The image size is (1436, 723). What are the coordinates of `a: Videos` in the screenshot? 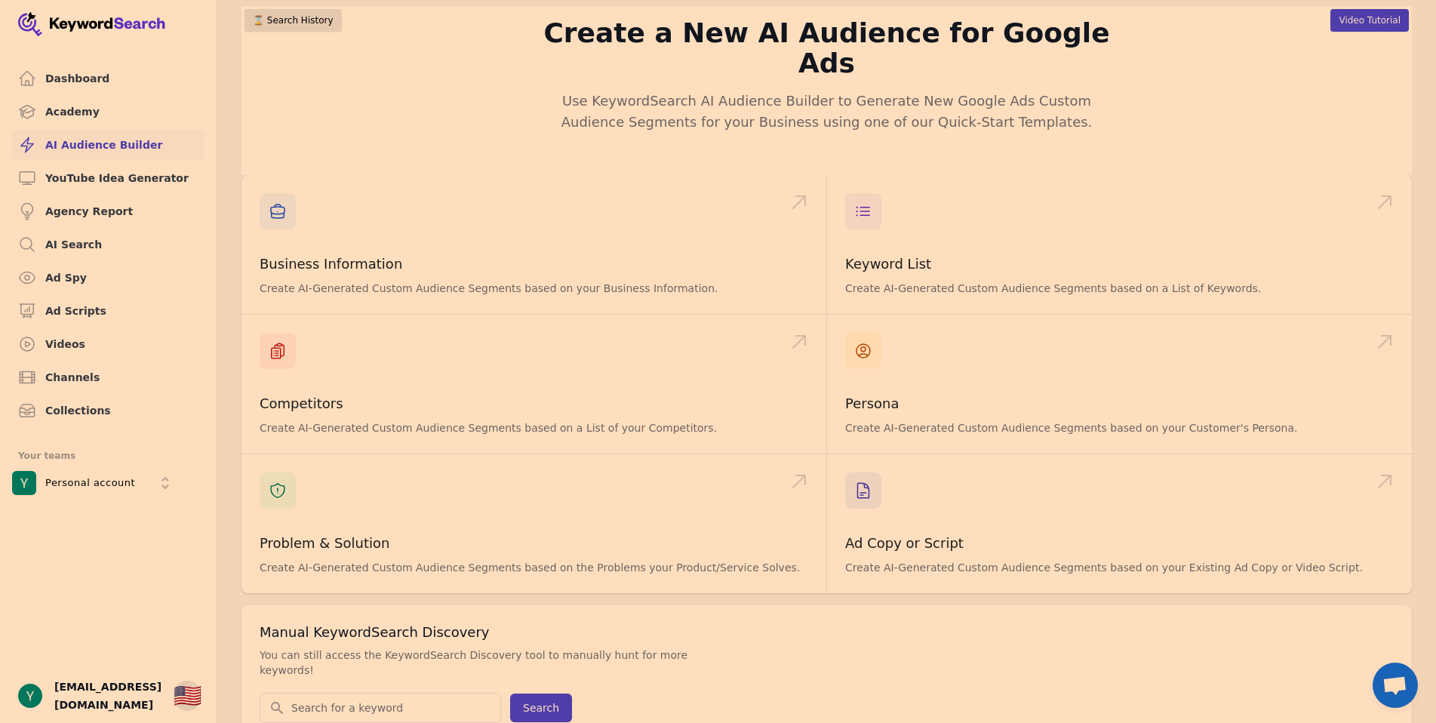 It's located at (108, 344).